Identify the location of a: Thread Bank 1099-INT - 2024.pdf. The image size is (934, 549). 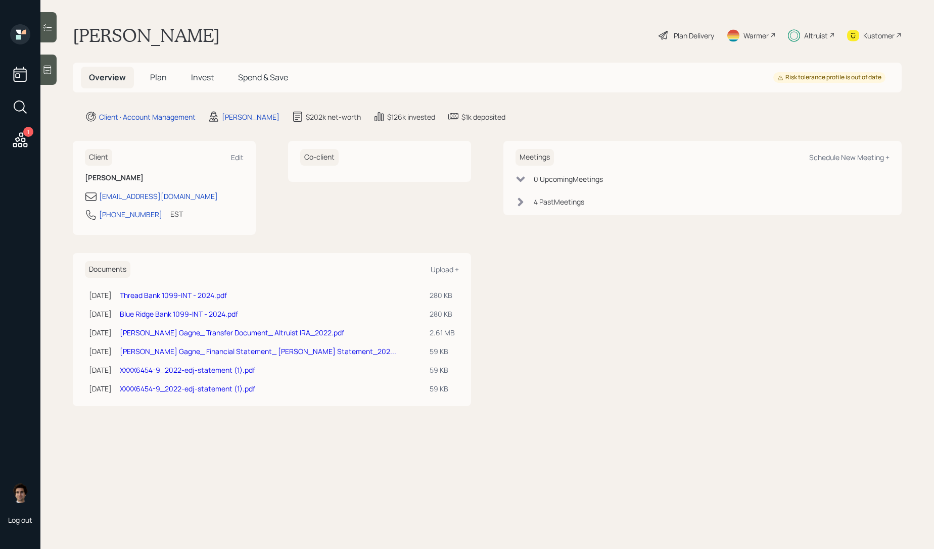
(173, 295).